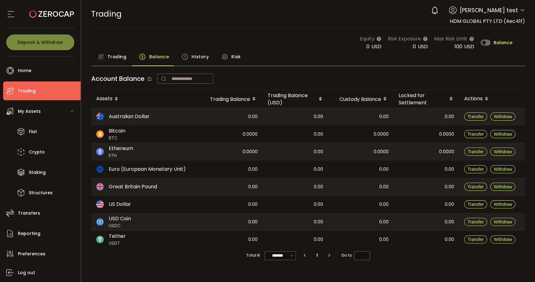 The image size is (535, 282). Describe the element at coordinates (120, 204) in the screenshot. I see `span: US Dollar` at that location.